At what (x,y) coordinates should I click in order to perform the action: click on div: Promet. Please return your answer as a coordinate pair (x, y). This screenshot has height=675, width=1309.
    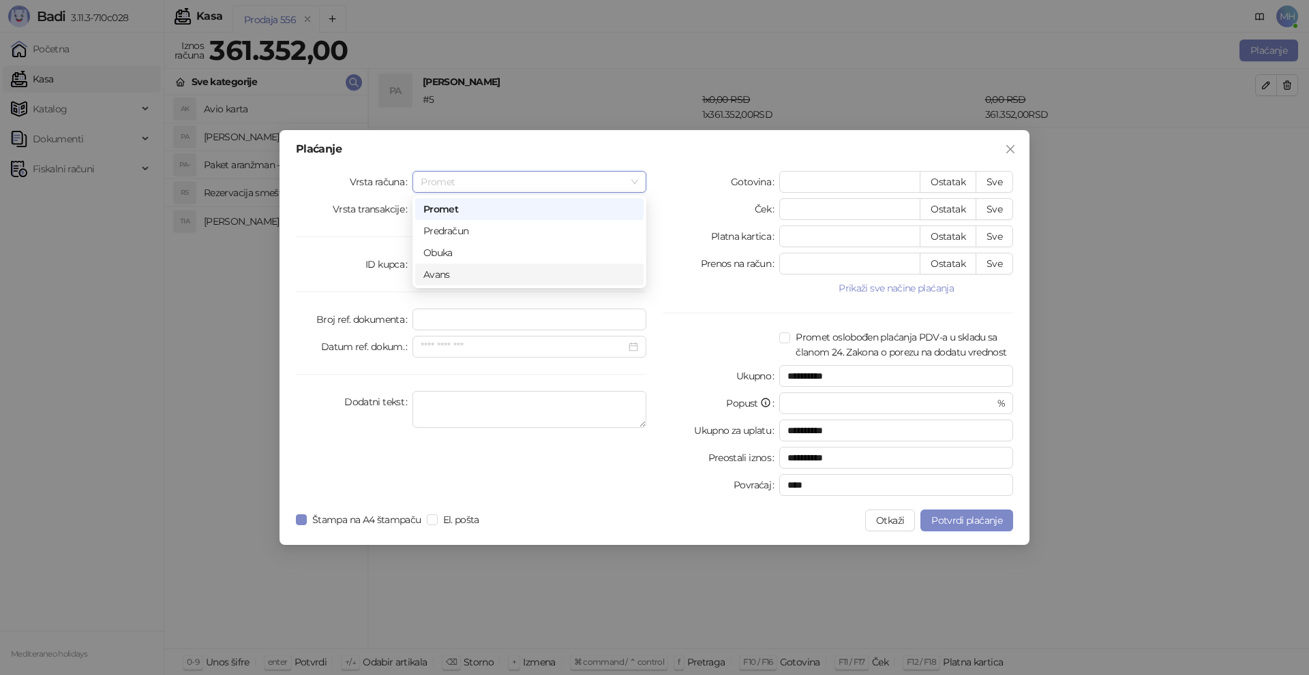
    Looking at the image, I should click on (529, 209).